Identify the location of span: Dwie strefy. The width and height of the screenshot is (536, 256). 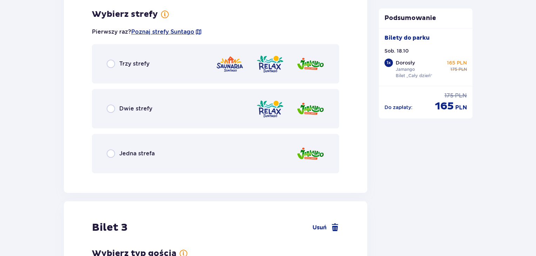
(136, 109).